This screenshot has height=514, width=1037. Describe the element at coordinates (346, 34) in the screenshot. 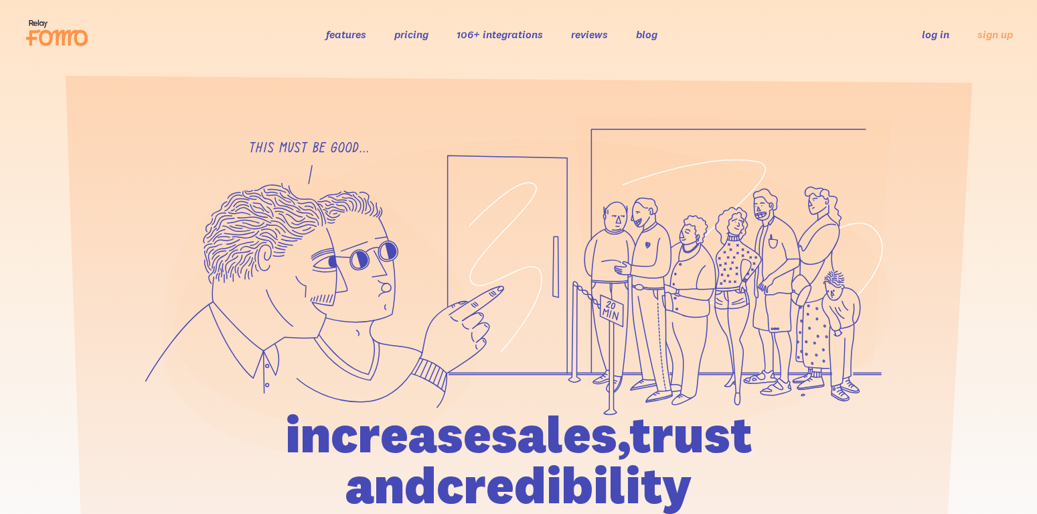

I see `a: features` at that location.